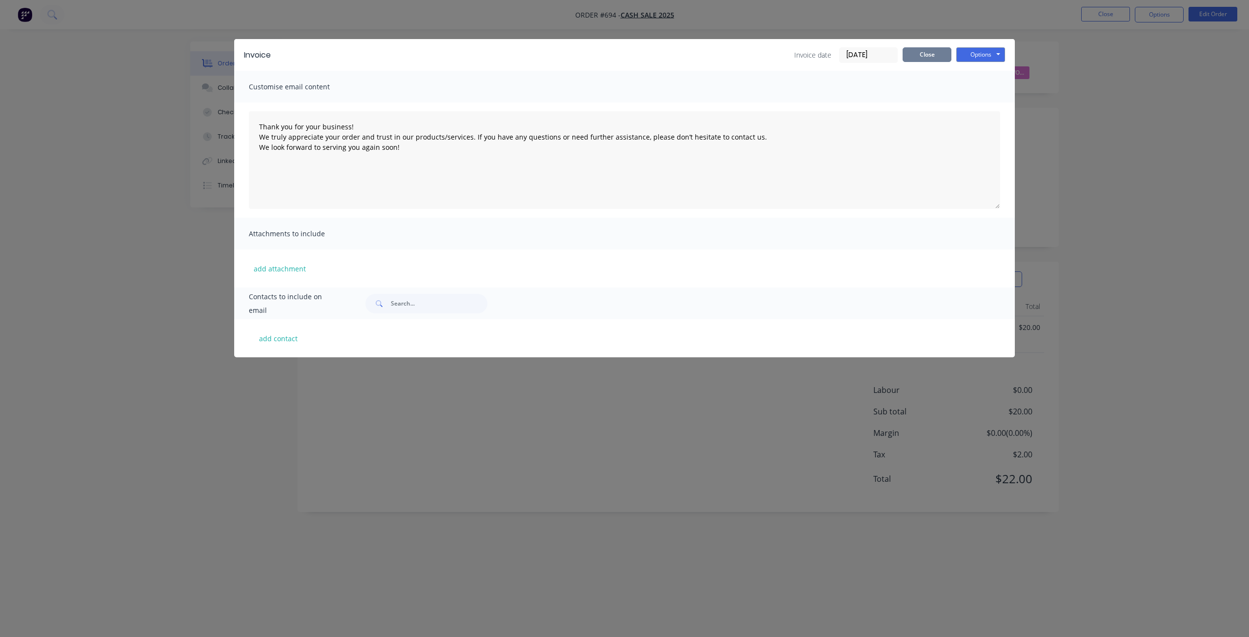  I want to click on button: add contact, so click(278, 338).